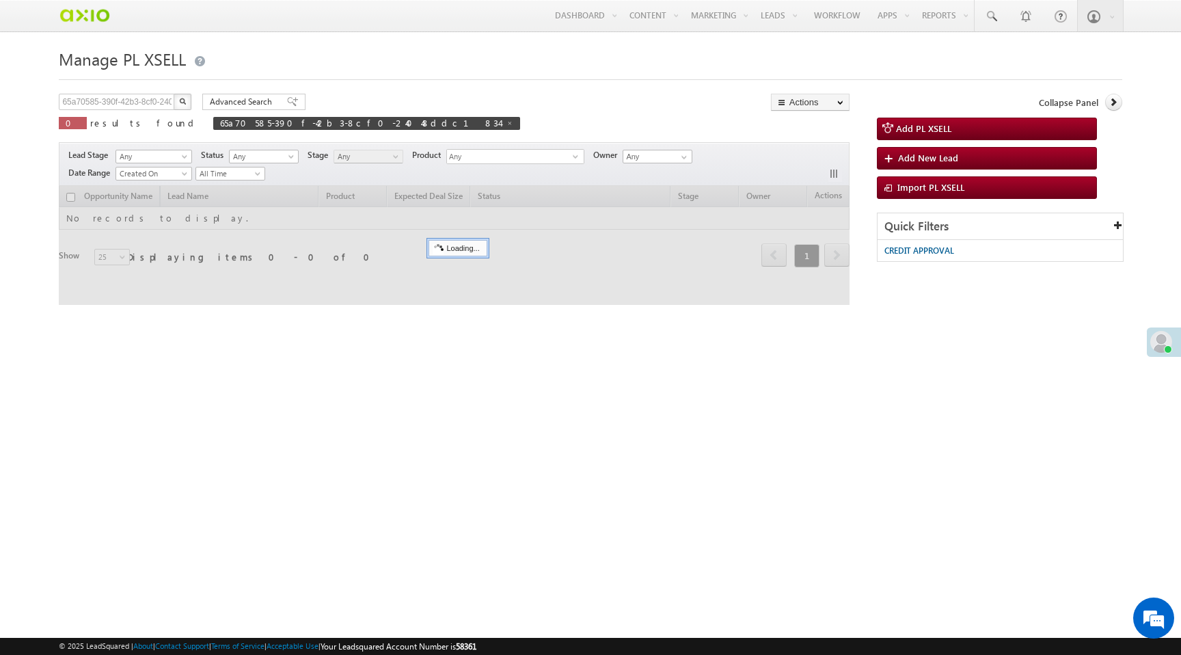  I want to click on a: Contact Support, so click(182, 645).